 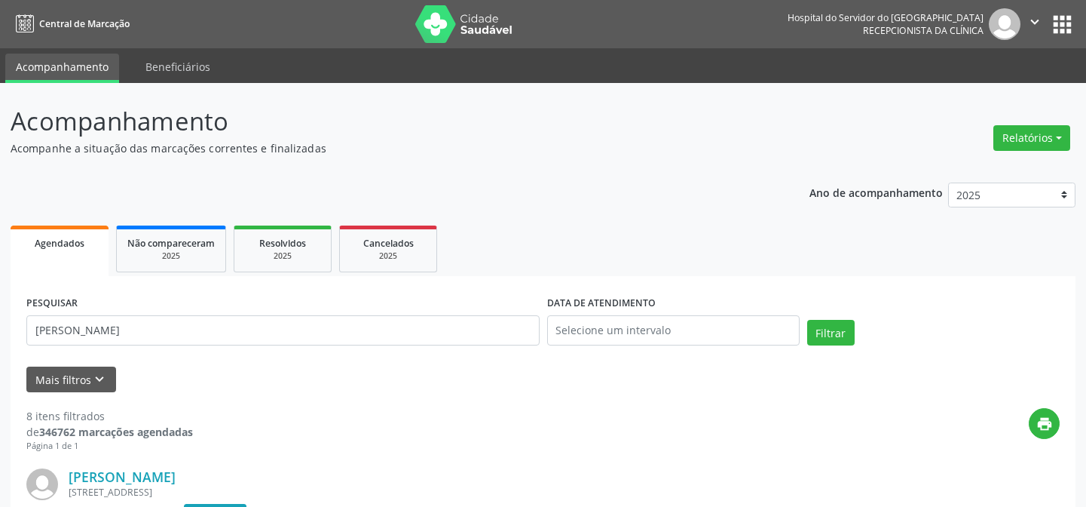 I want to click on button: Relatórios, so click(x=1032, y=138).